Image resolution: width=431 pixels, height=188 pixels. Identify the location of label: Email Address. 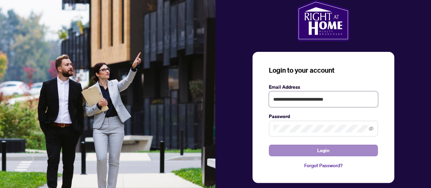
(323, 87).